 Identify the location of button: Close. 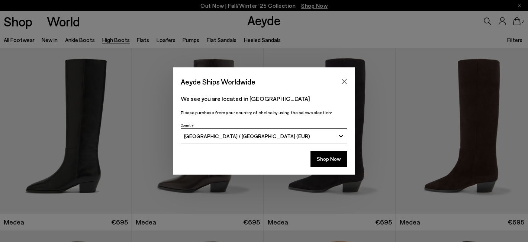
(345, 81).